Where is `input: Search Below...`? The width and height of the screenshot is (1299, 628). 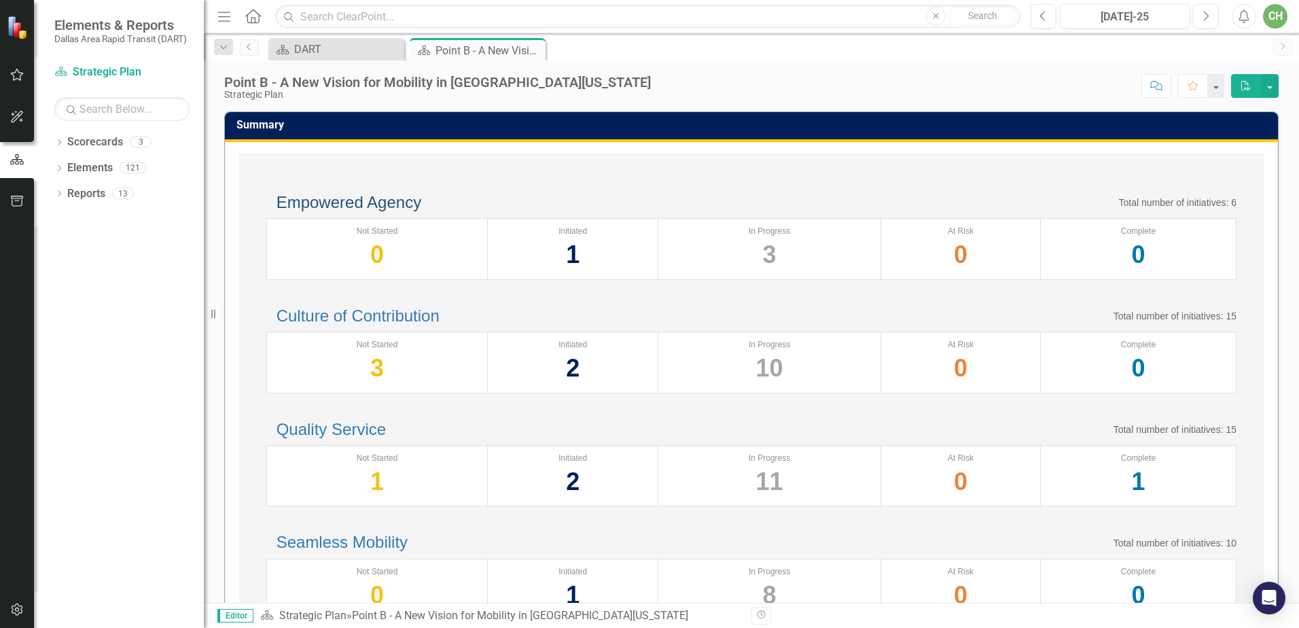 input: Search Below... is located at coordinates (122, 109).